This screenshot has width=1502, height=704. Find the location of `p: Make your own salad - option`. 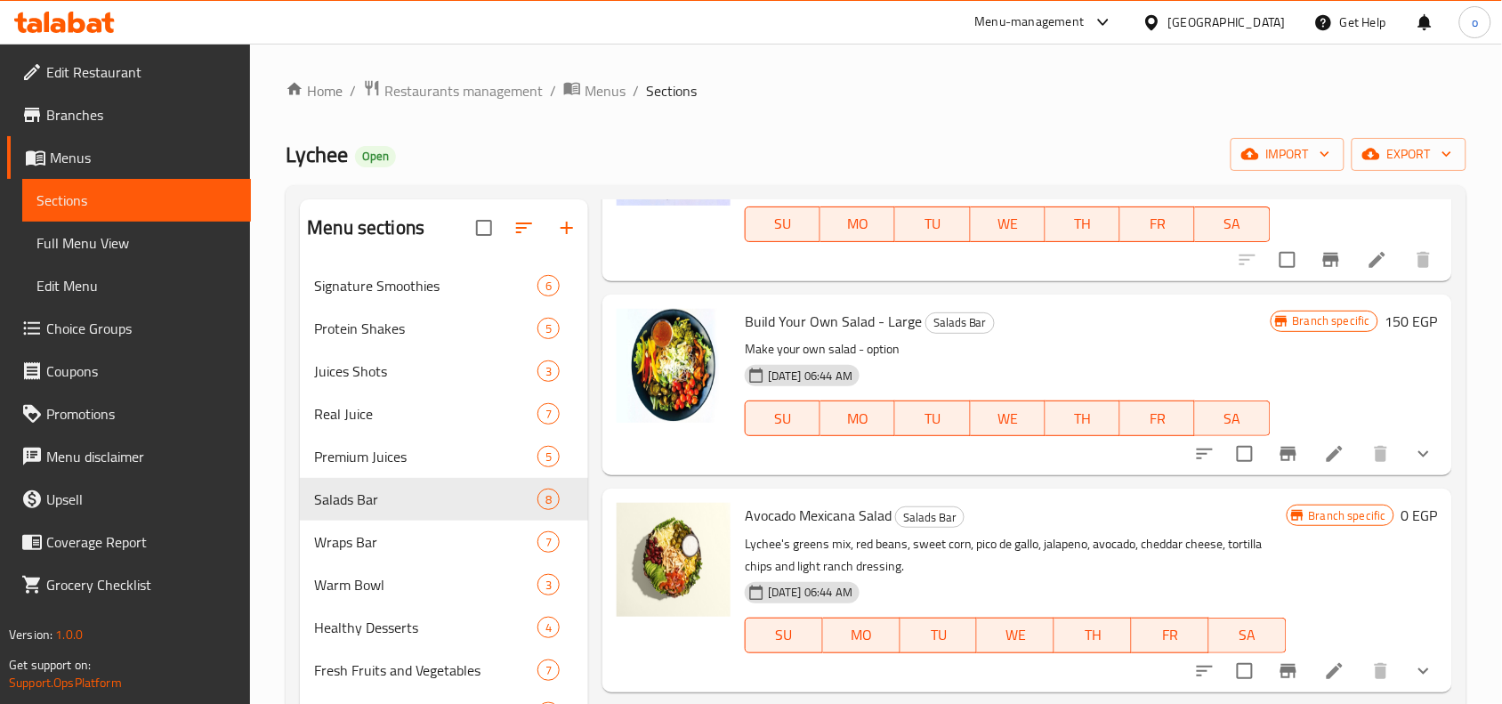

p: Make your own salad - option is located at coordinates (1007, 349).